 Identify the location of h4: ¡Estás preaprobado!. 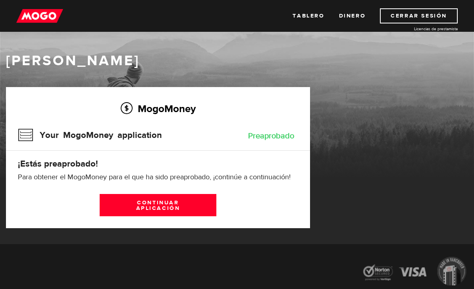
(158, 164).